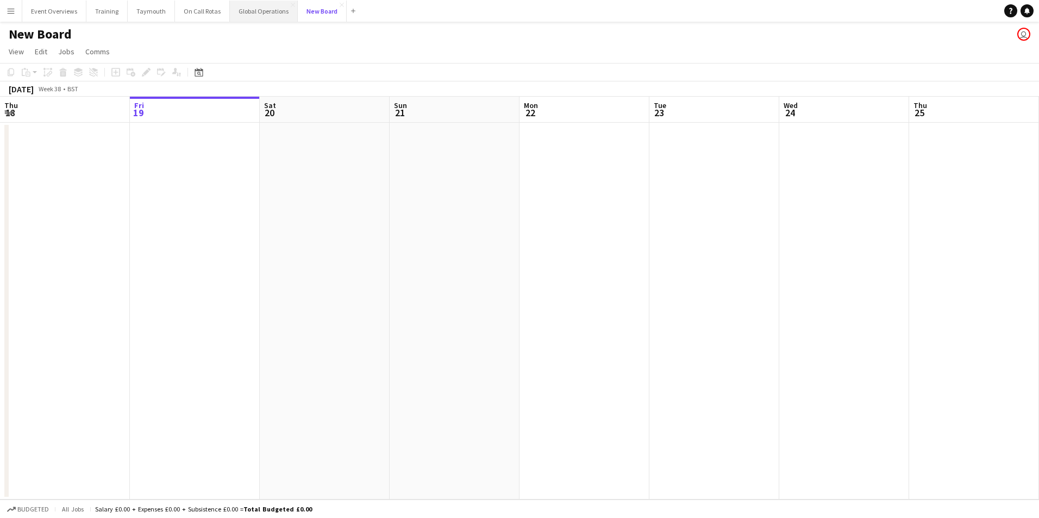 Image resolution: width=1039 pixels, height=518 pixels. Describe the element at coordinates (10, 112) in the screenshot. I see `span: 18` at that location.